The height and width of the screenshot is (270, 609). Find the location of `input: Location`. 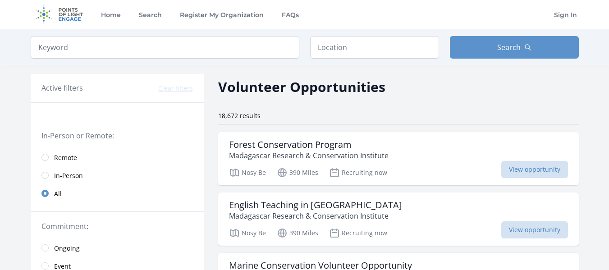

input: Location is located at coordinates (374, 47).